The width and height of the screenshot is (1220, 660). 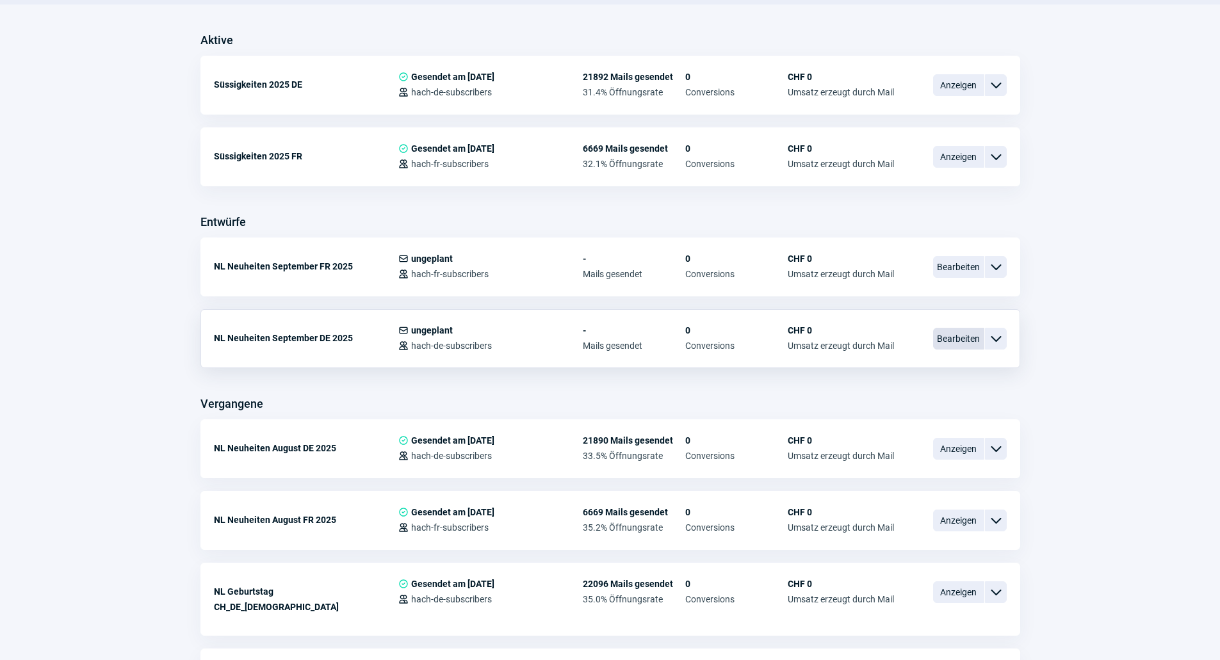 I want to click on h3: Aktive, so click(x=216, y=40).